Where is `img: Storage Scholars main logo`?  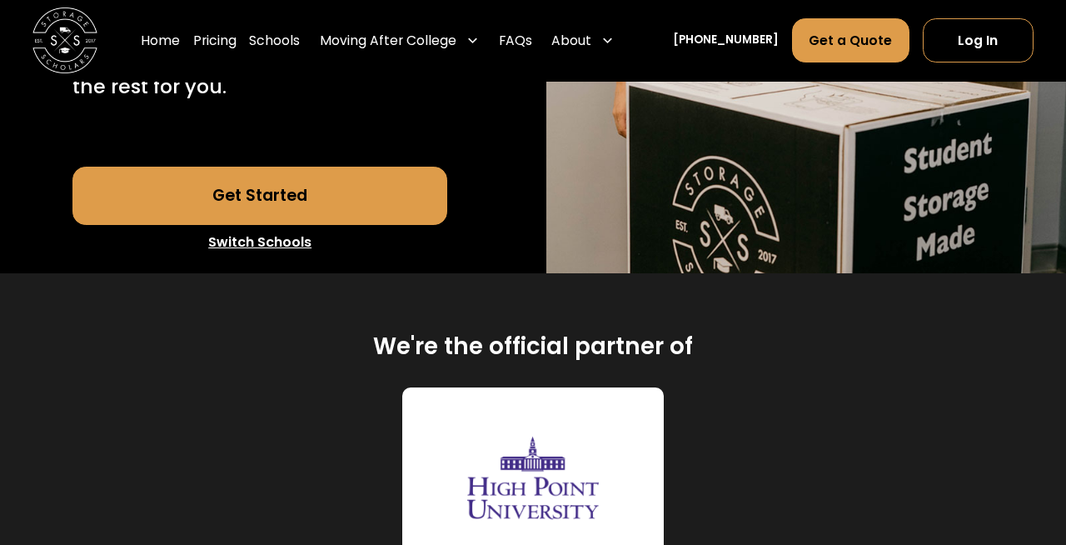
img: Storage Scholars main logo is located at coordinates (65, 41).